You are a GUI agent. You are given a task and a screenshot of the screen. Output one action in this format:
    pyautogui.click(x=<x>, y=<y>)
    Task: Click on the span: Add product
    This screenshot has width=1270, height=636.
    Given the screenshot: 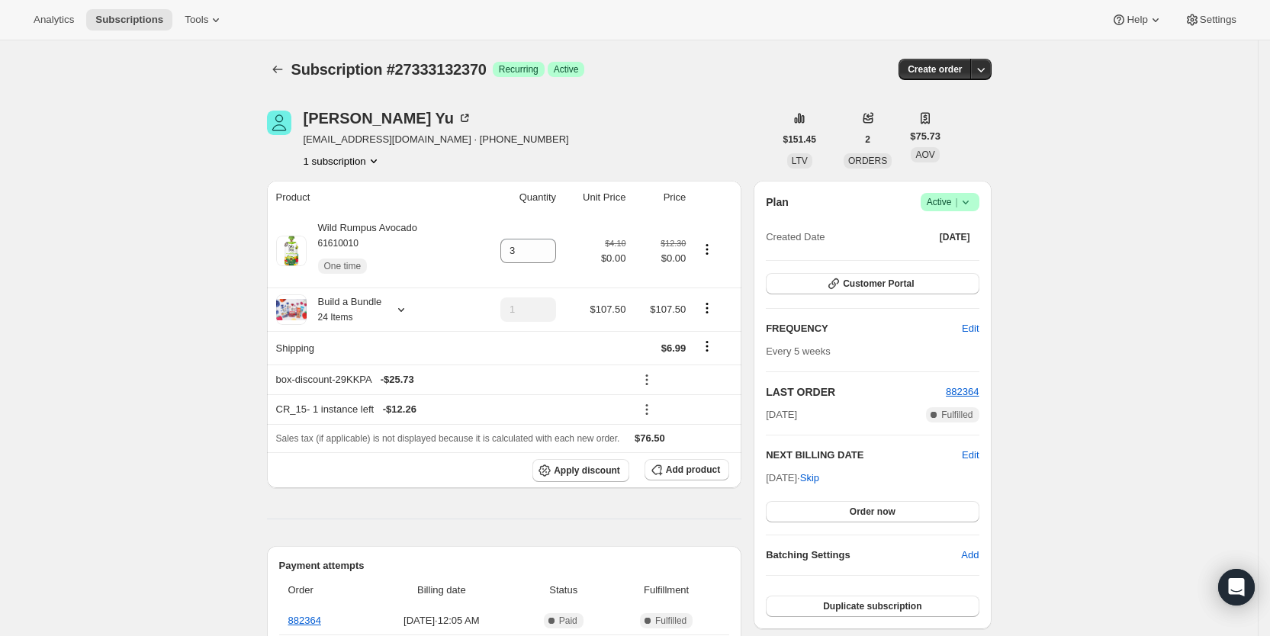 What is the action you would take?
    pyautogui.click(x=692, y=470)
    